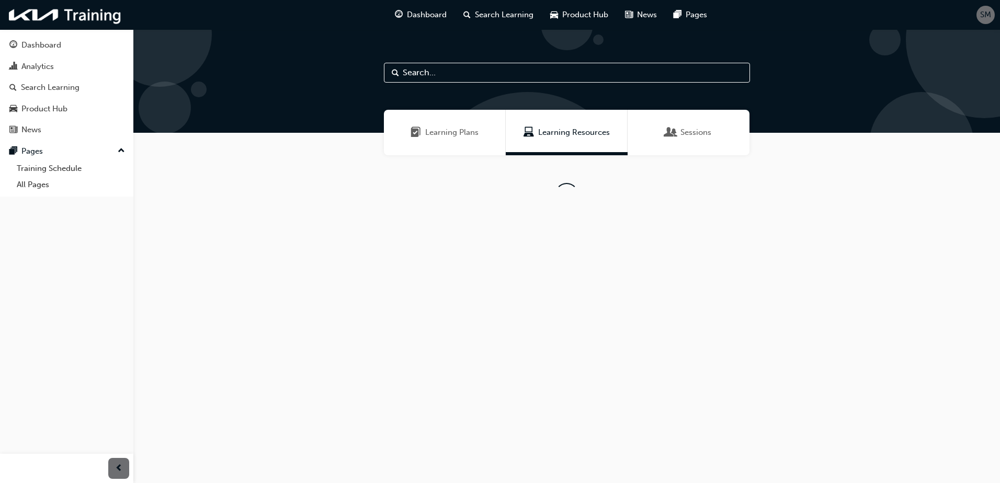  What do you see at coordinates (986, 15) in the screenshot?
I see `button: SM` at bounding box center [986, 15].